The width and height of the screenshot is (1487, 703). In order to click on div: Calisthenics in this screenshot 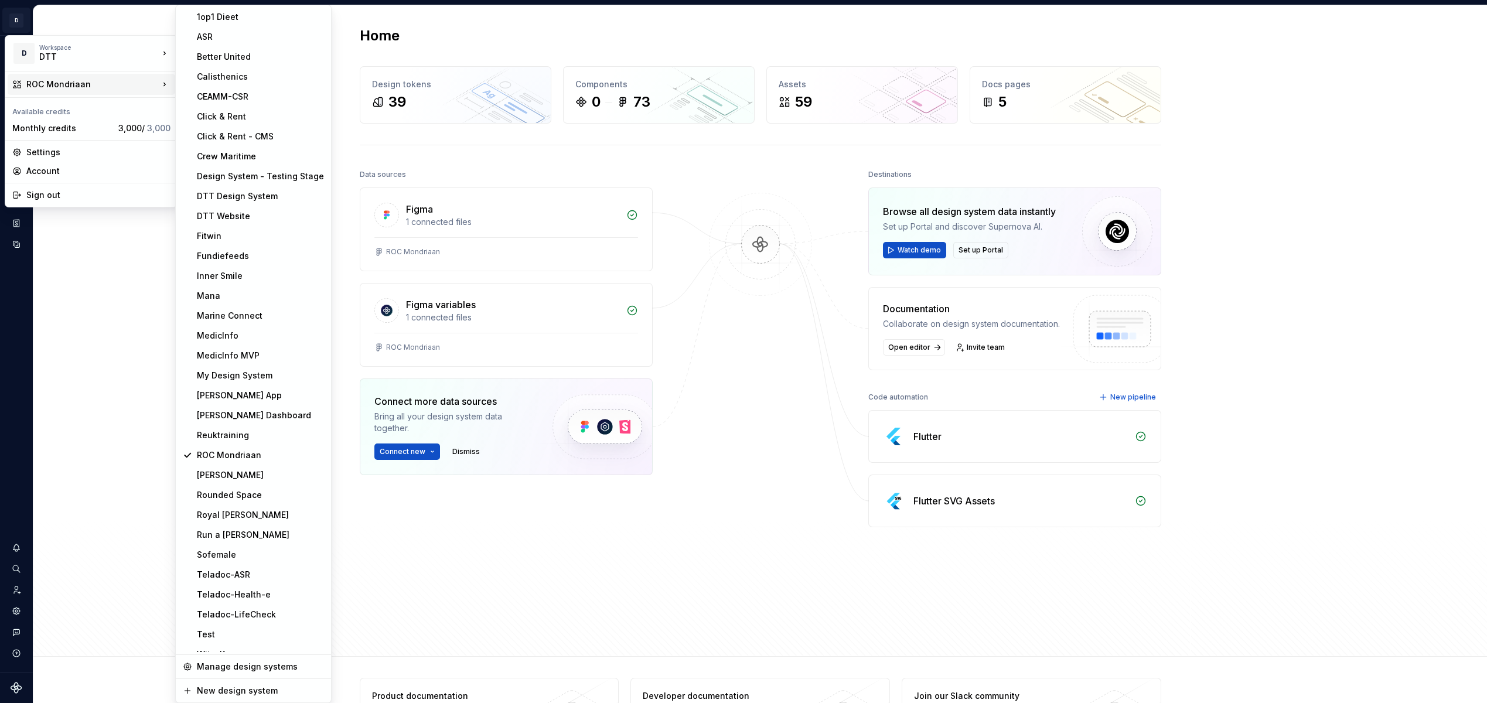, I will do `click(260, 77)`.